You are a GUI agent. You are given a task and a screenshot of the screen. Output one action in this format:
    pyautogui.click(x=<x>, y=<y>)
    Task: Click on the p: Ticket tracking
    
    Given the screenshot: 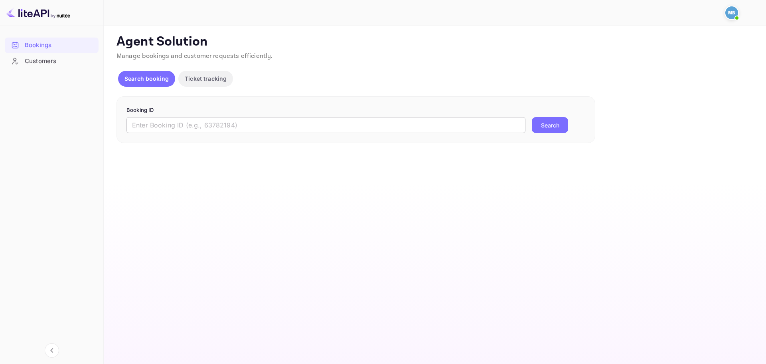 What is the action you would take?
    pyautogui.click(x=206, y=78)
    